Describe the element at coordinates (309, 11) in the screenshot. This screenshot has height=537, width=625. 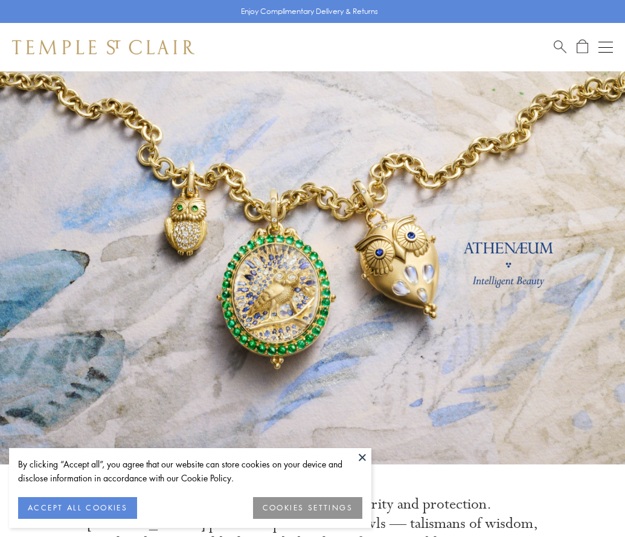
I see `p: Enjoy Complimentary Delivery & Returns` at that location.